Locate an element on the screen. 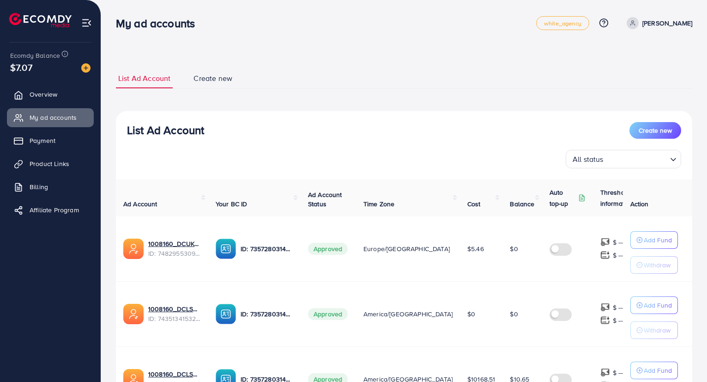 This screenshot has width=707, height=382. a: Payment is located at coordinates (50, 140).